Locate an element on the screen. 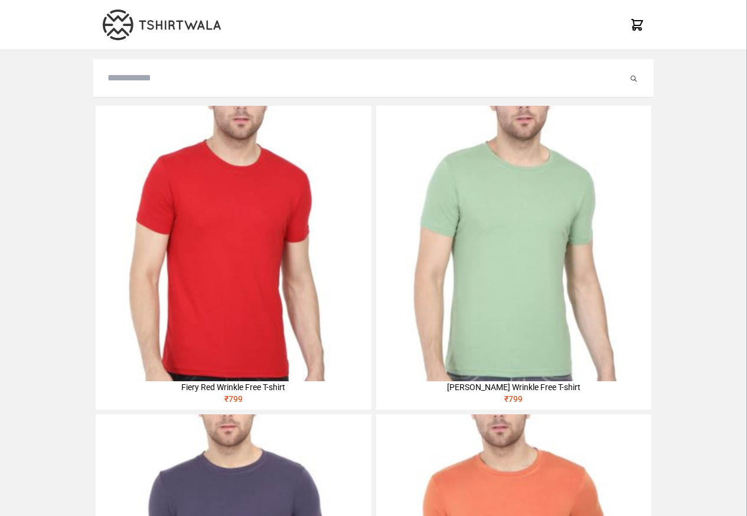  div: Fiery Red Wrinkle Free T-shirt is located at coordinates (233, 387).